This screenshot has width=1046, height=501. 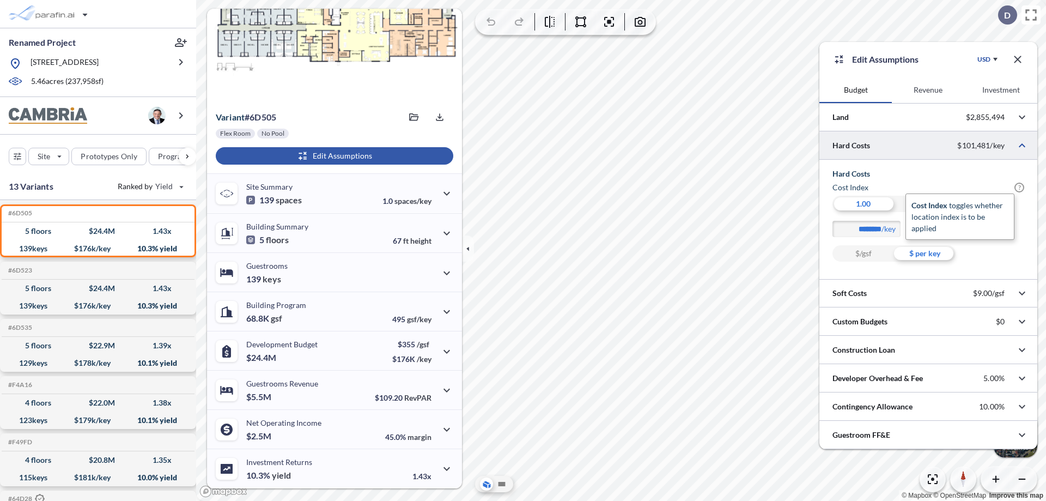 I want to click on p: Soft Costs, so click(x=850, y=293).